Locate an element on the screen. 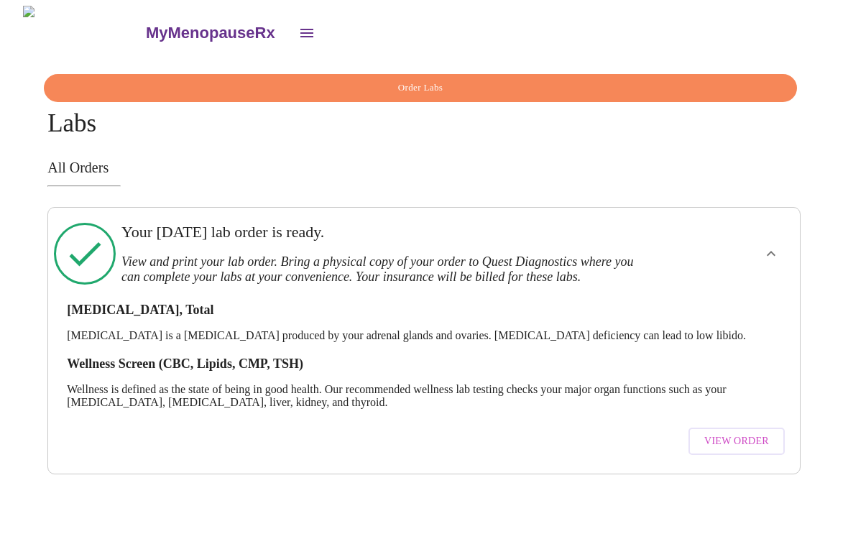  h3: MyMenopauseRx is located at coordinates (211, 33).